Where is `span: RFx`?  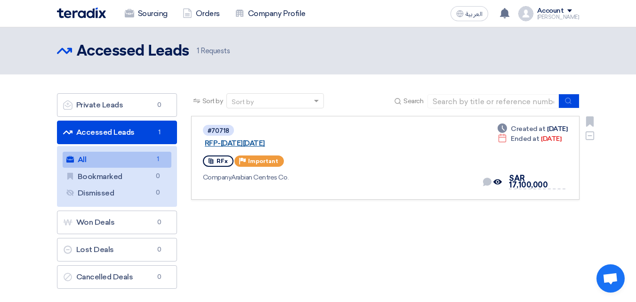 span: RFx is located at coordinates (222, 161).